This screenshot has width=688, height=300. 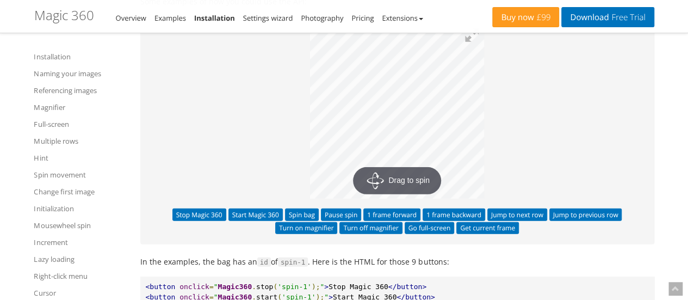 I want to click on span: <button, so click(x=160, y=286).